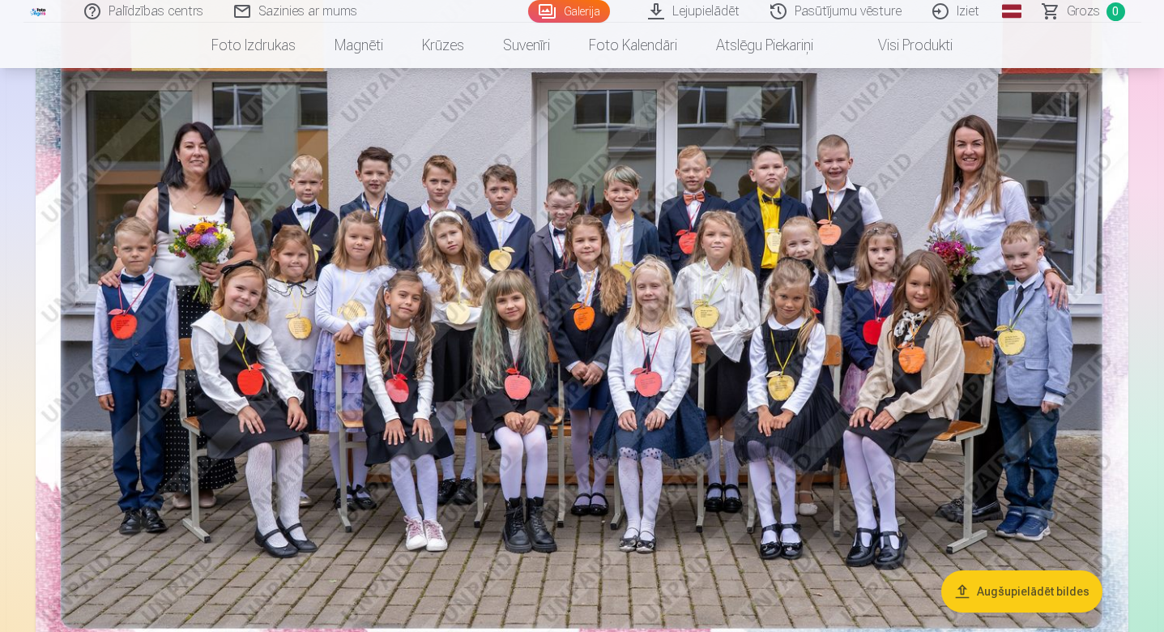 Image resolution: width=1164 pixels, height=632 pixels. Describe the element at coordinates (1115, 11) in the screenshot. I see `span: 0` at that location.